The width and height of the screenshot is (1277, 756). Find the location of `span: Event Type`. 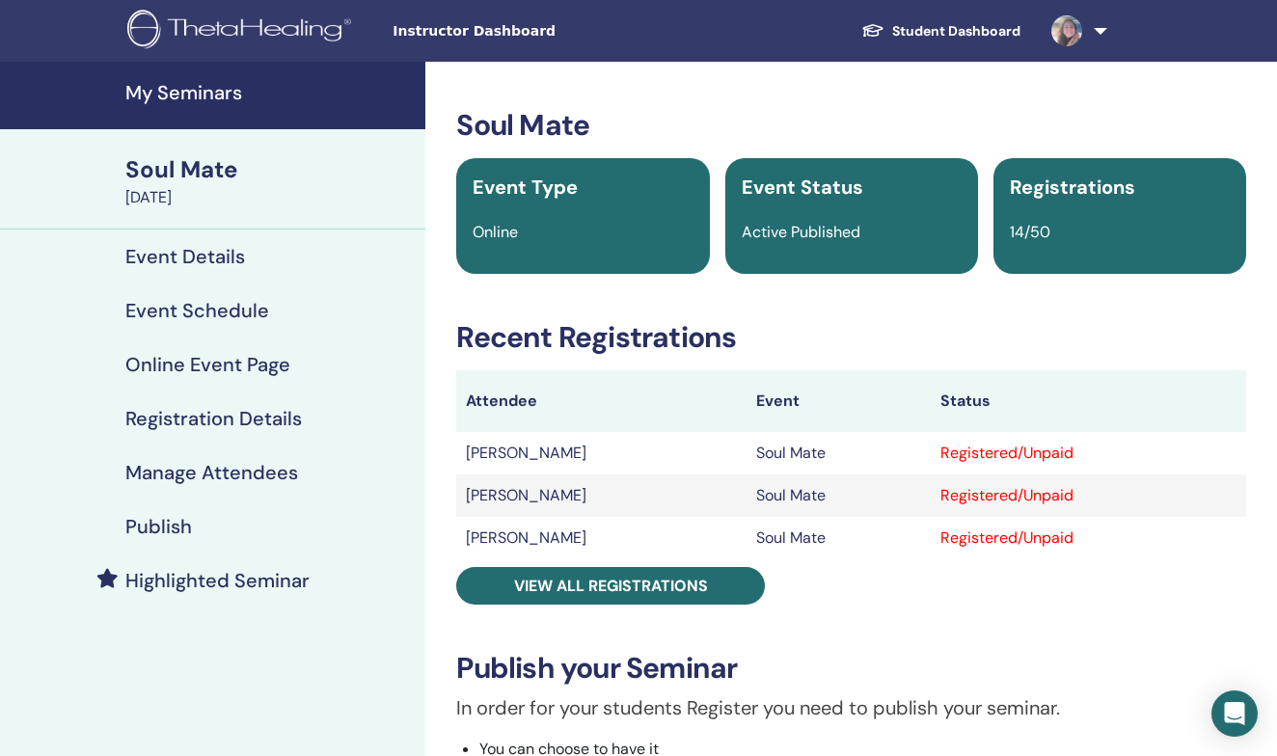

span: Event Type is located at coordinates (525, 187).